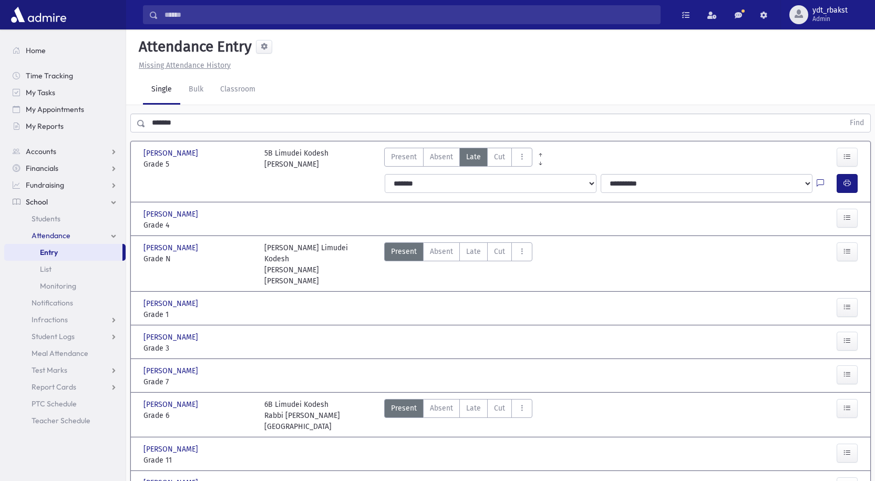  I want to click on span: Home, so click(36, 50).